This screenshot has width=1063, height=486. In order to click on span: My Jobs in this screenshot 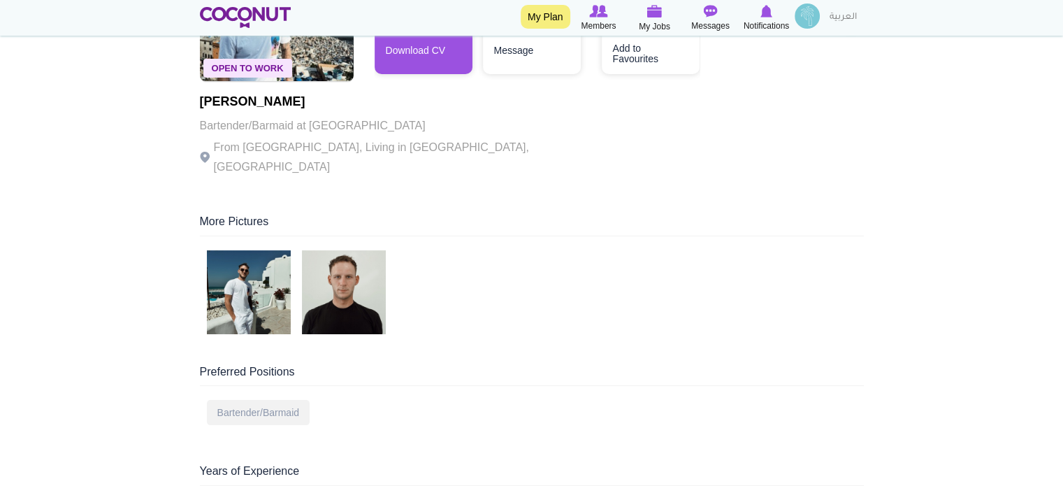, I will do `click(654, 27)`.